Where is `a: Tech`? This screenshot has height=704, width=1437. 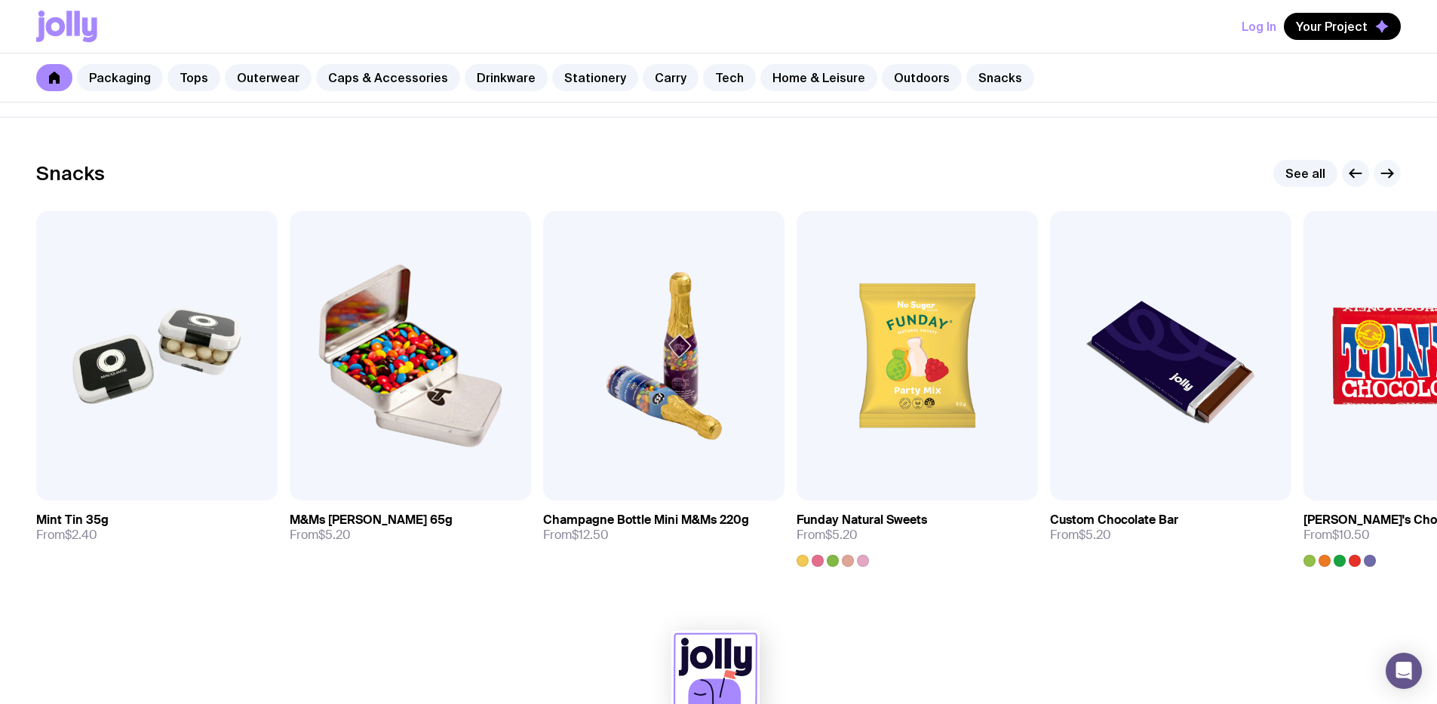
a: Tech is located at coordinates (729, 78).